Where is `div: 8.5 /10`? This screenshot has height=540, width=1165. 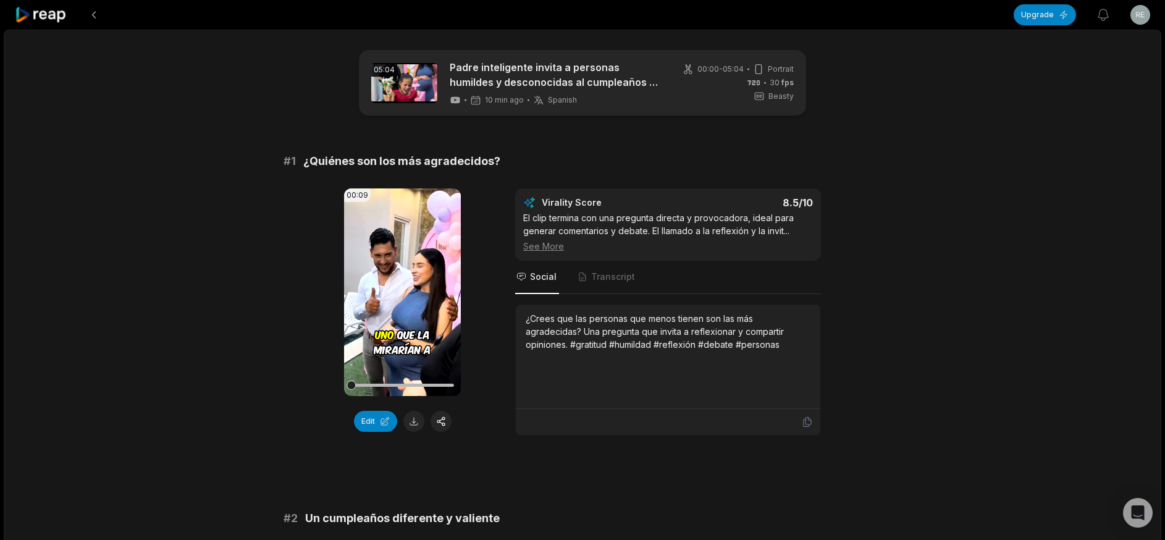
div: 8.5 /10 is located at coordinates (747, 203).